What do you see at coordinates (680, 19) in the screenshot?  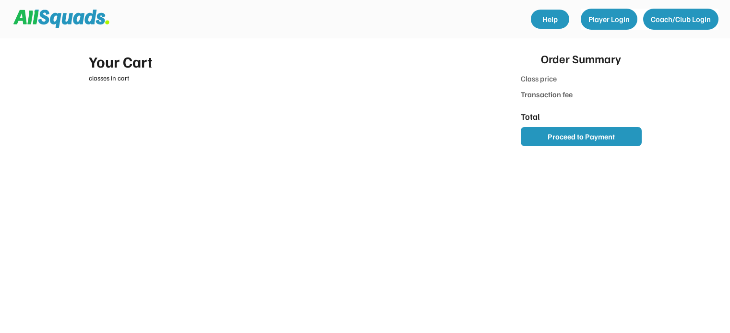 I see `button: Coach/Club Login` at bounding box center [680, 19].